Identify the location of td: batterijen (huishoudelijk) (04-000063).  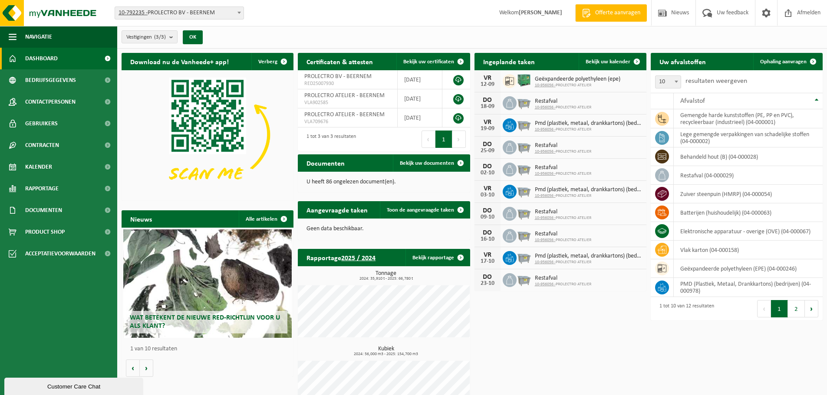
(748, 213).